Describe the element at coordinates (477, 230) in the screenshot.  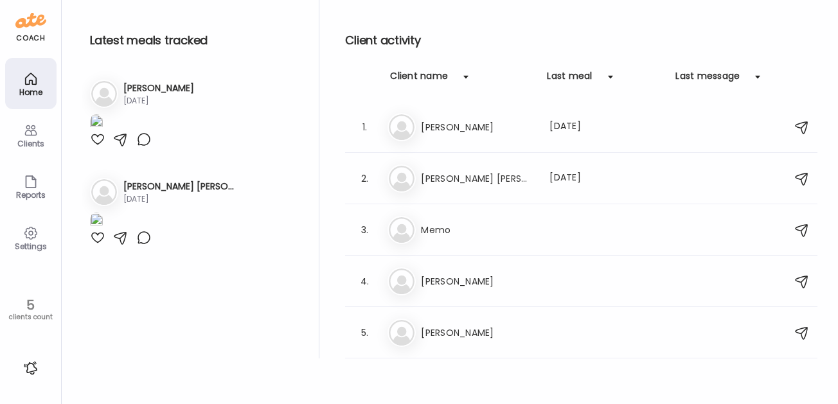
I see `h3: Memo` at that location.